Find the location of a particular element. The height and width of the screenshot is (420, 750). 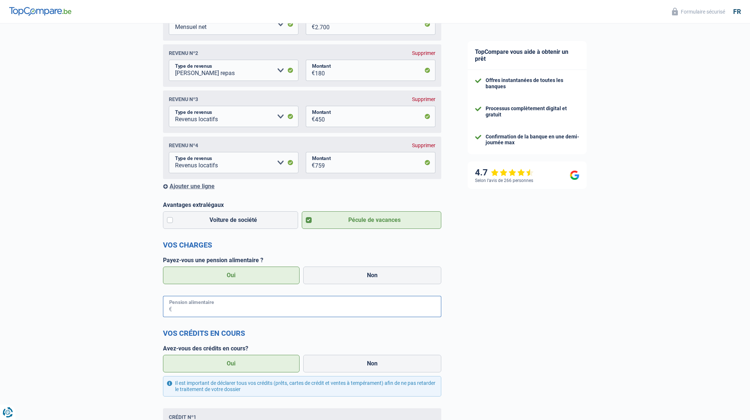

label: Voiture de société is located at coordinates (230, 220).